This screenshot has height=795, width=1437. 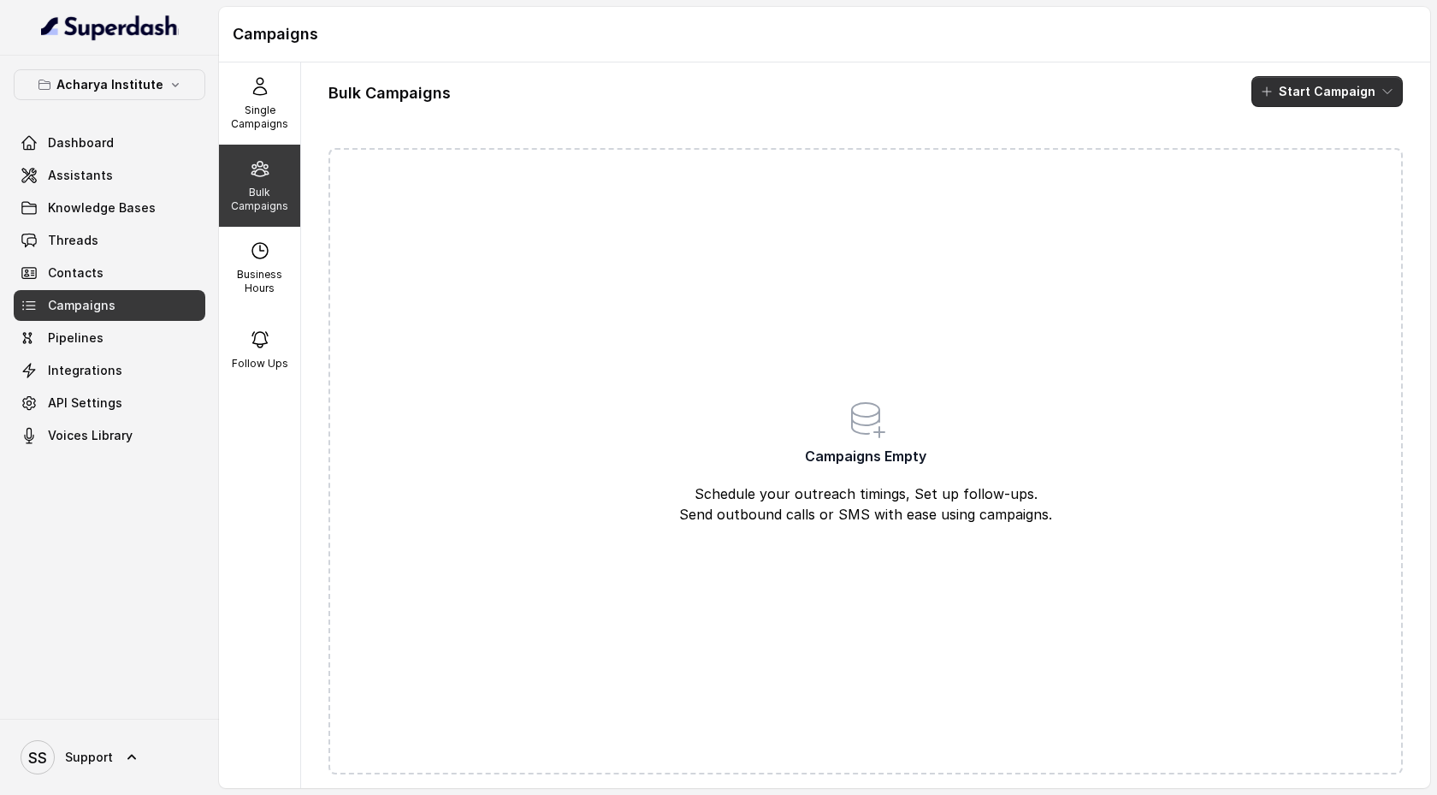 What do you see at coordinates (85, 370) in the screenshot?
I see `span: Integrations` at bounding box center [85, 370].